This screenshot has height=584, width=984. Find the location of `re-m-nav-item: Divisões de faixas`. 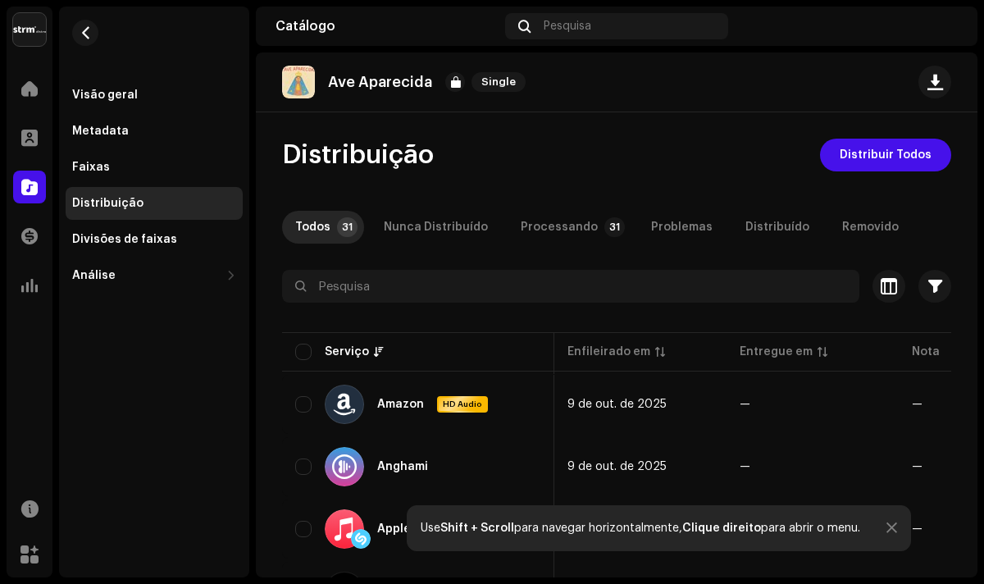

re-m-nav-item: Divisões de faixas is located at coordinates (154, 239).